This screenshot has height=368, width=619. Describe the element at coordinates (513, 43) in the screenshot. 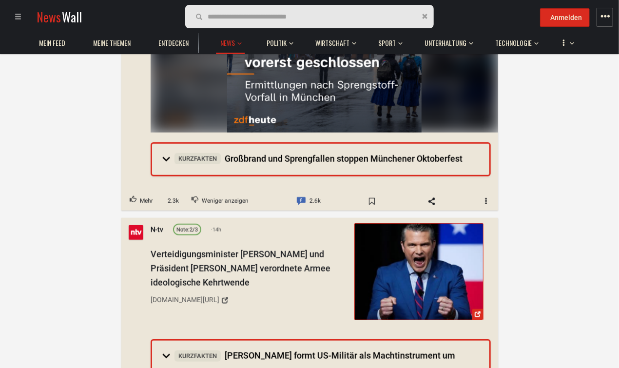

I see `span: Technologie` at that location.